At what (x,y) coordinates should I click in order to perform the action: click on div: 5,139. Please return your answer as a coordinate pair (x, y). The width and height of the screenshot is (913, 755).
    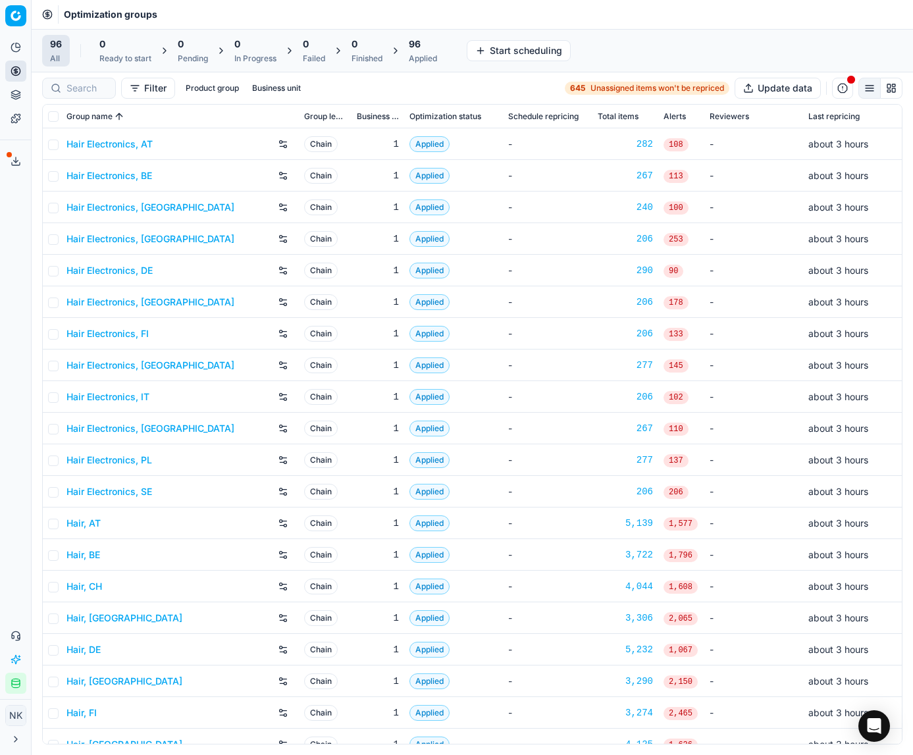
    Looking at the image, I should click on (626, 524).